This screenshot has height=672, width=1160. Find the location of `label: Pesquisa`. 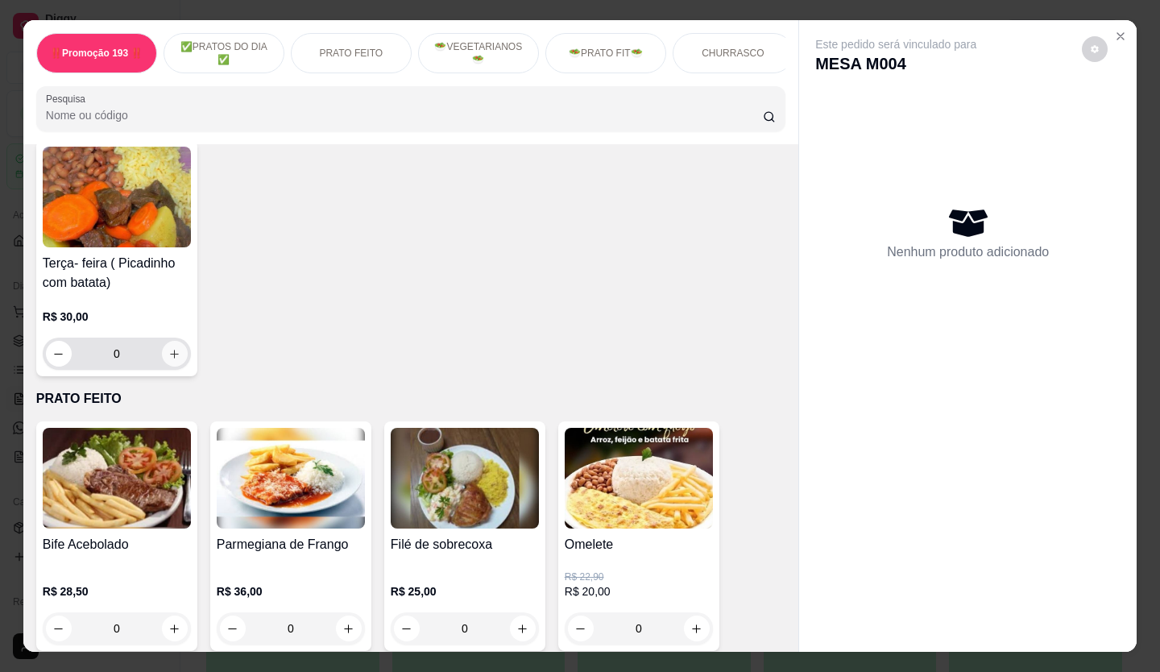

label: Pesquisa is located at coordinates (68, 98).